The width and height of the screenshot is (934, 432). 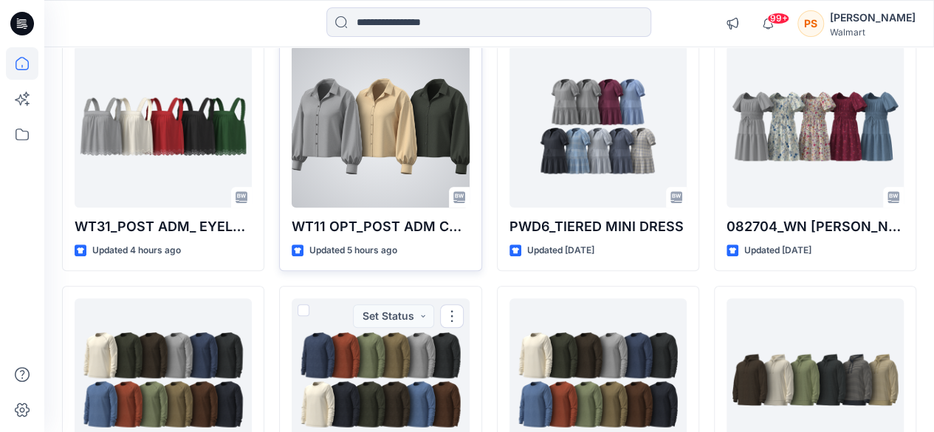 What do you see at coordinates (598, 227) in the screenshot?
I see `p: PWD6_TIERED MINI DRESS` at bounding box center [598, 227].